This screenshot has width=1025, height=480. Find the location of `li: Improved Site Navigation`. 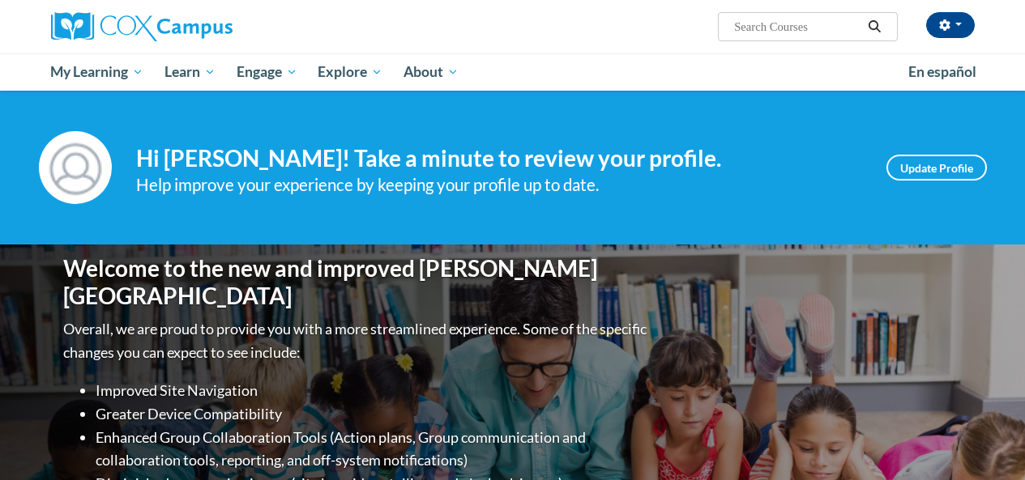

li: Improved Site Navigation is located at coordinates (373, 390).